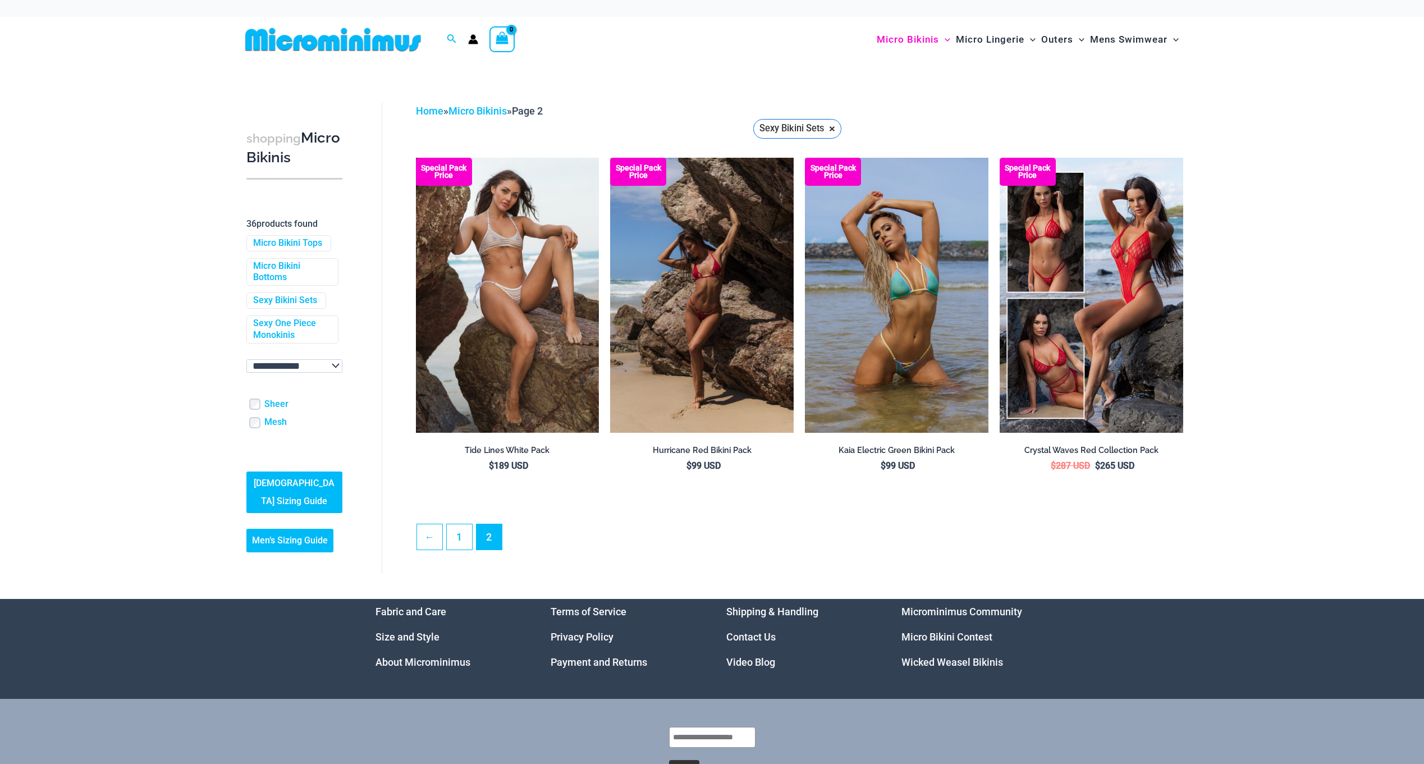 The width and height of the screenshot is (1424, 764). I want to click on a: Hurricane Red Bikini Pack, so click(702, 453).